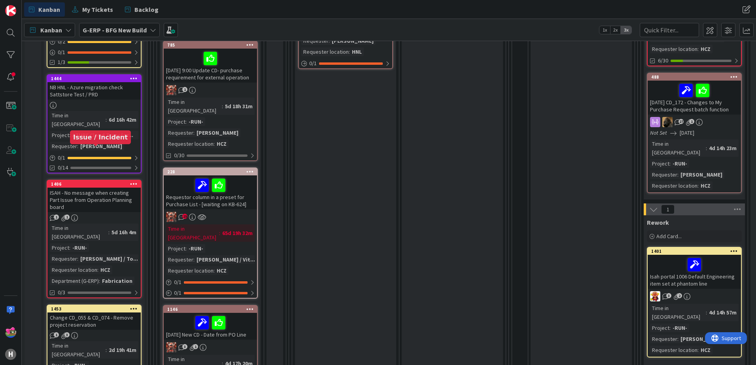 Image resolution: width=756 pixels, height=365 pixels. Describe the element at coordinates (94, 91) in the screenshot. I see `div: NB HNL - Azure migration check Sattstore Test / PRD` at that location.